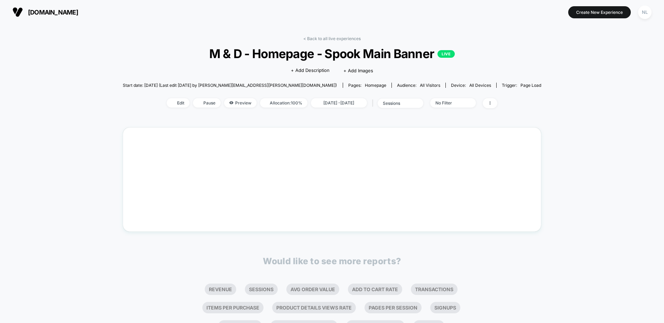  Describe the element at coordinates (430, 85) in the screenshot. I see `span: All Visitors` at that location.